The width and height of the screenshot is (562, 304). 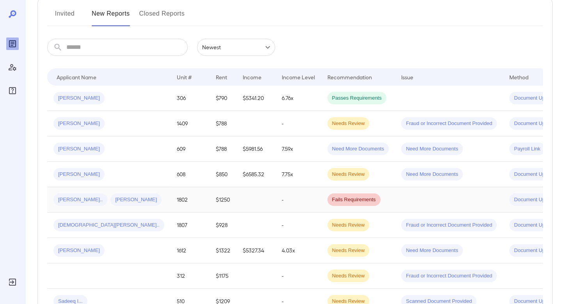 I want to click on td: $1175, so click(x=223, y=276).